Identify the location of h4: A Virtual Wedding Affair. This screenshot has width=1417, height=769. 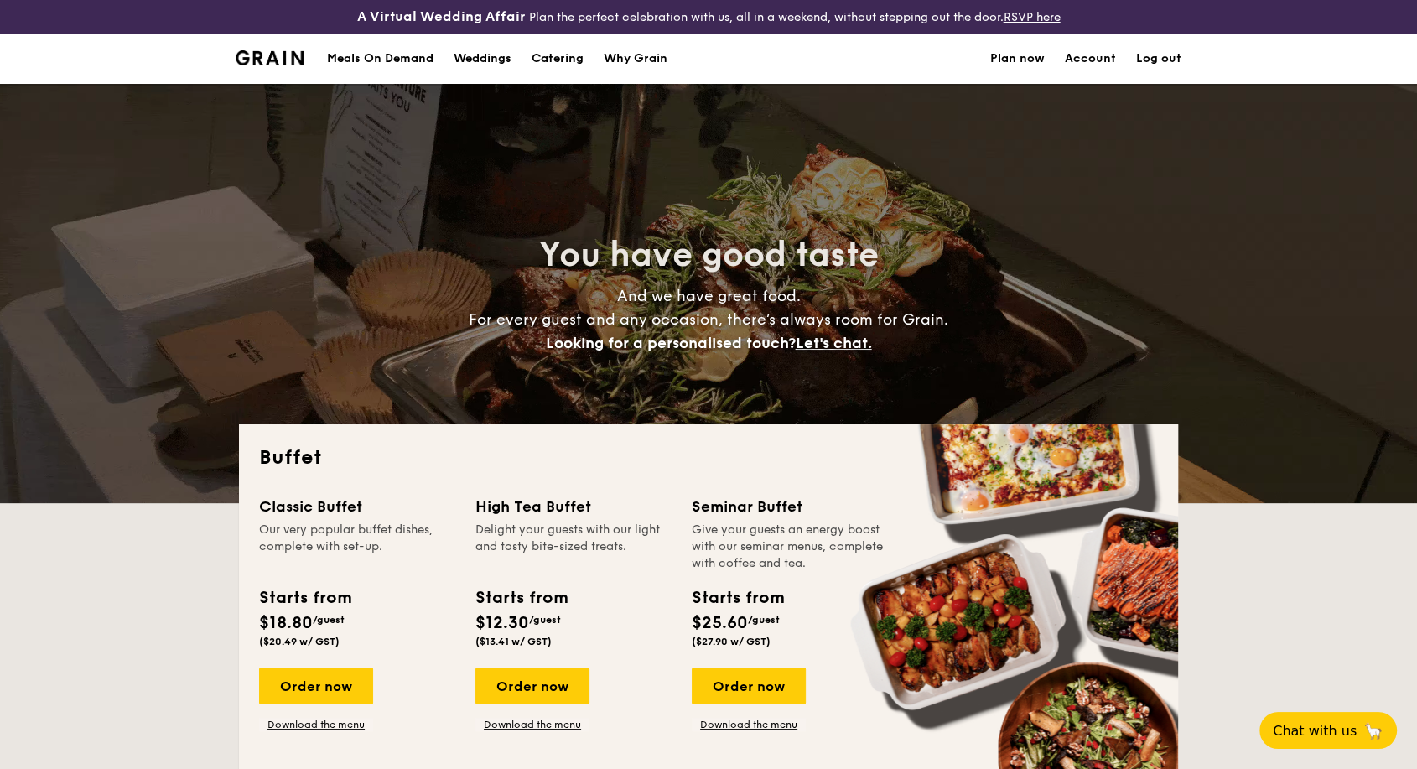
(441, 17).